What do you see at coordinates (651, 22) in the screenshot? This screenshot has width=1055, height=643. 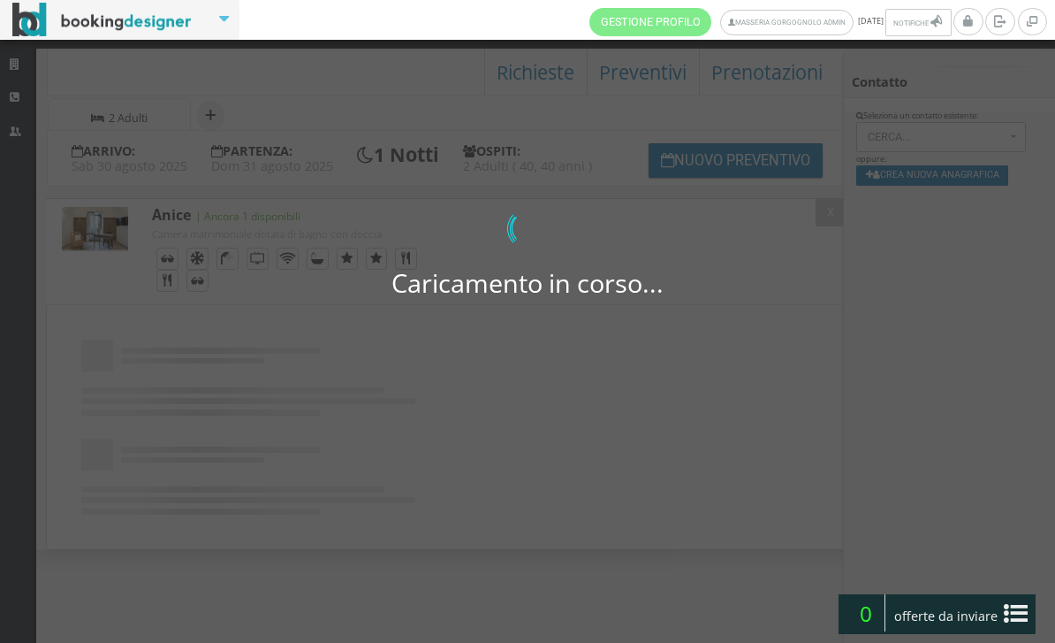 I see `a: Gestione Profilo` at bounding box center [651, 22].